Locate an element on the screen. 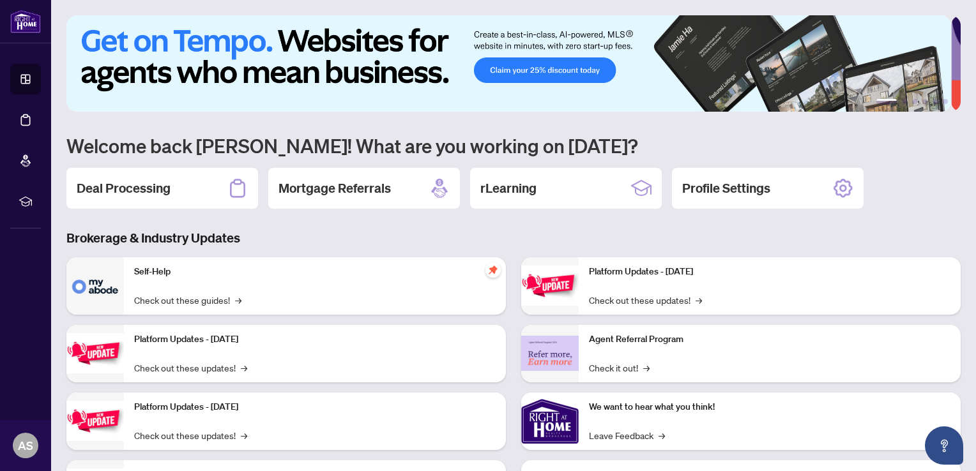 Image resolution: width=976 pixels, height=471 pixels. a: Check it out!→ is located at coordinates (619, 368).